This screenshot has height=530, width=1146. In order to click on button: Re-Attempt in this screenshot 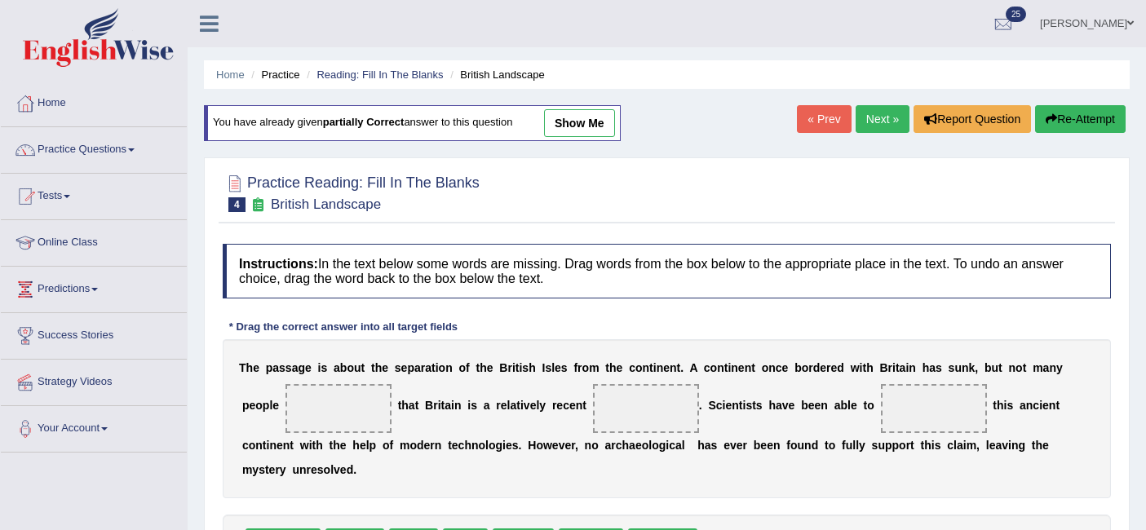, I will do `click(1080, 119)`.